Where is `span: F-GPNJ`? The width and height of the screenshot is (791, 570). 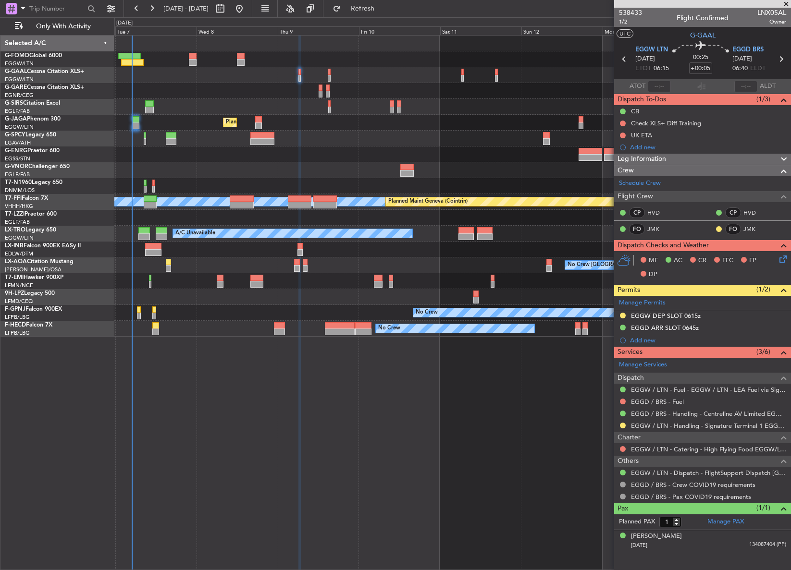
span: F-GPNJ is located at coordinates (15, 309).